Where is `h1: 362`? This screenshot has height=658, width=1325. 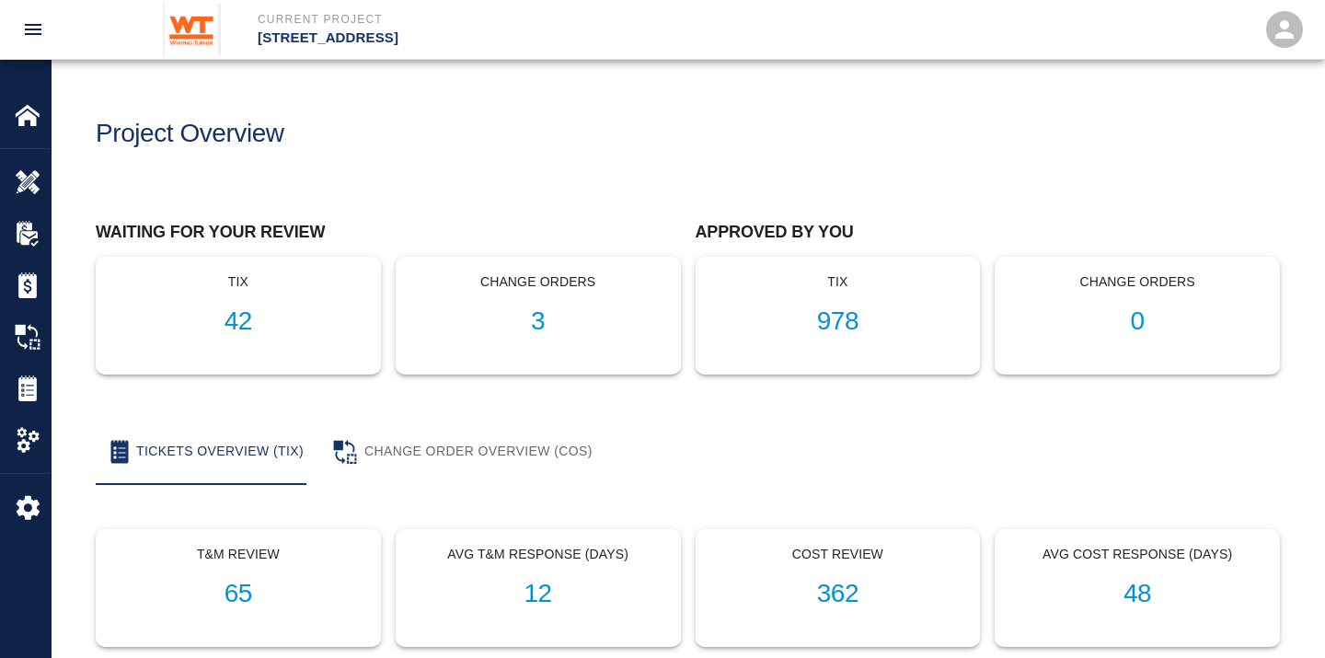
h1: 362 is located at coordinates (838, 594).